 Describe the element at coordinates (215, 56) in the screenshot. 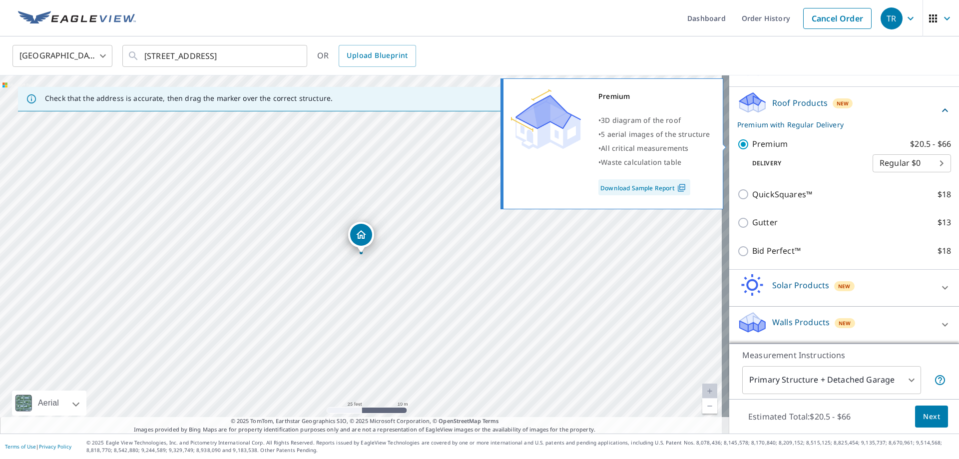

I see `input: Search by address or latitude-longitude` at that location.